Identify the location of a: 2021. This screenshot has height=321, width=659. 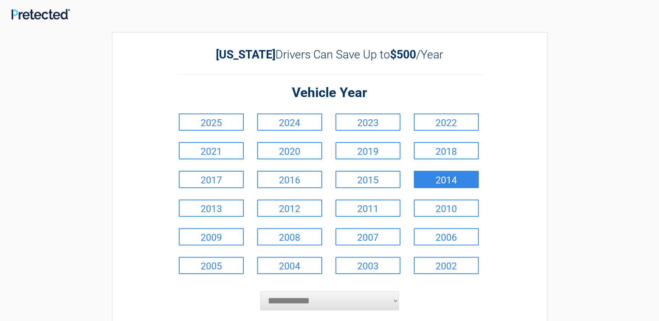
(211, 150).